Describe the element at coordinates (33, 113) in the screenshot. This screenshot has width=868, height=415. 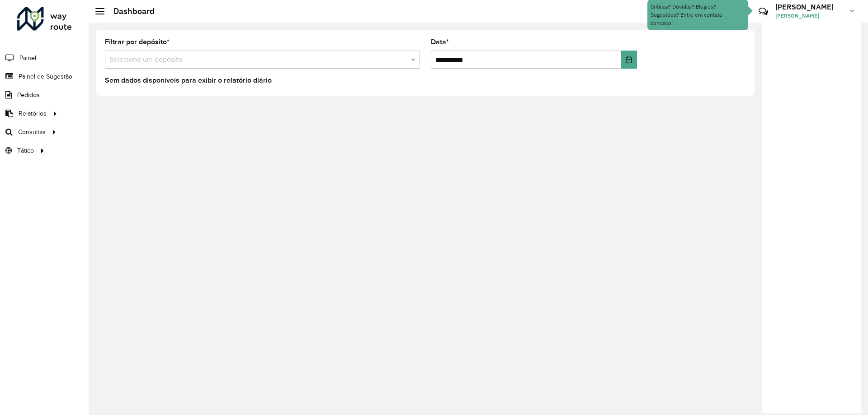
I see `span: Relatórios` at that location.